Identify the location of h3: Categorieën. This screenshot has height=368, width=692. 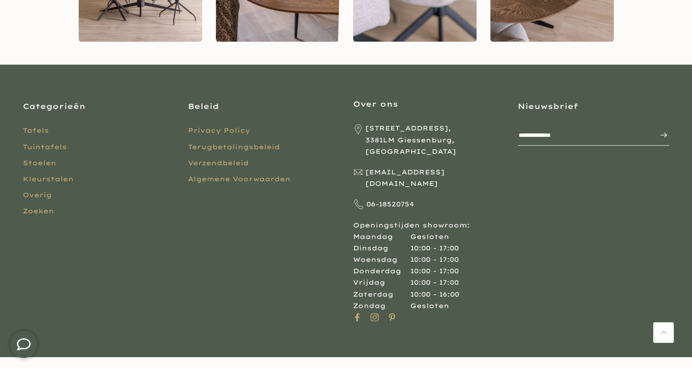
(98, 106).